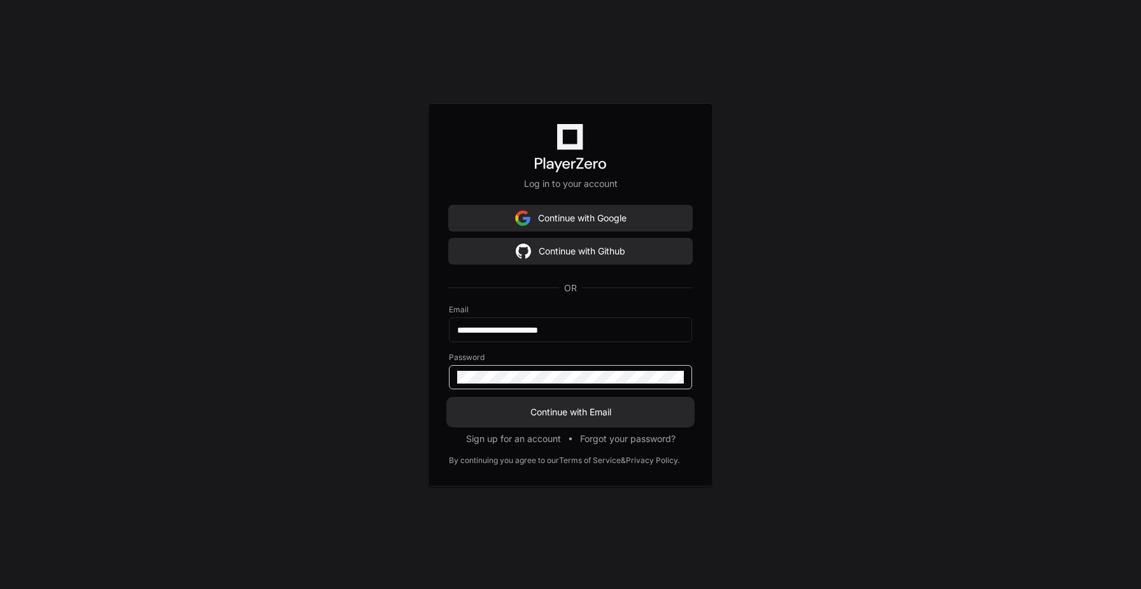 This screenshot has height=589, width=1141. Describe the element at coordinates (570, 251) in the screenshot. I see `button: Continue with Github` at that location.